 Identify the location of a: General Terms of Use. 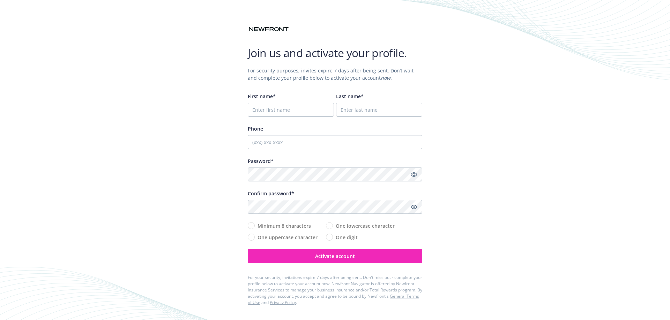
(333, 300).